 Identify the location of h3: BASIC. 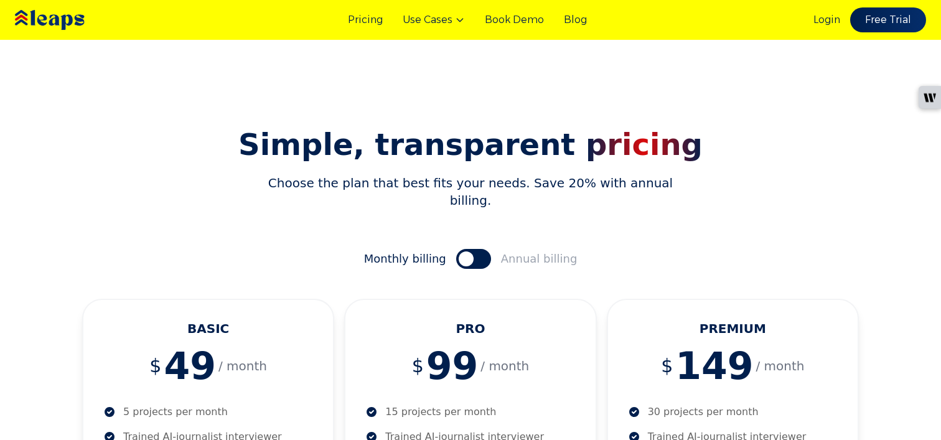
(208, 329).